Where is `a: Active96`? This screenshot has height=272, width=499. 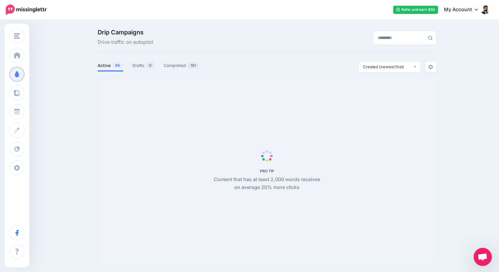
a: Active96 is located at coordinates (110, 66).